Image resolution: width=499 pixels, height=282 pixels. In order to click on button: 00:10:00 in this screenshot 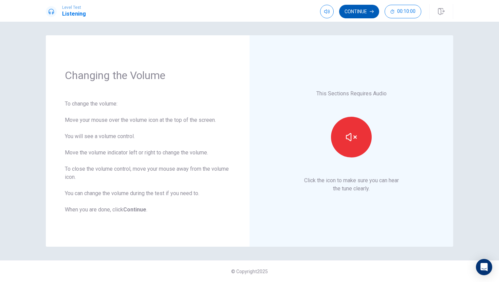, I will do `click(403, 12)`.